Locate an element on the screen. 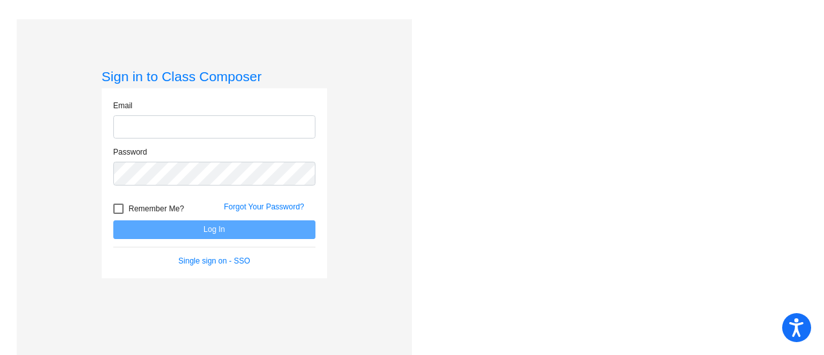 The height and width of the screenshot is (355, 824). a: Forgot Your Password? is located at coordinates (264, 207).